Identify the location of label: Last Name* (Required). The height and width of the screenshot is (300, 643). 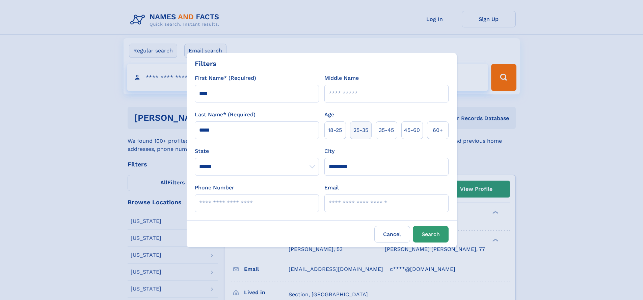
(225, 114).